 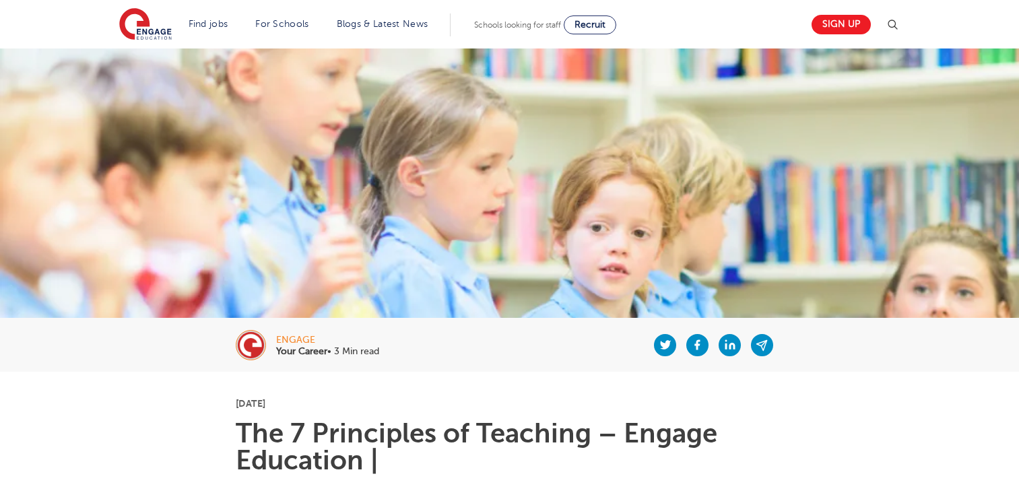 What do you see at coordinates (327, 340) in the screenshot?
I see `div: engage` at bounding box center [327, 340].